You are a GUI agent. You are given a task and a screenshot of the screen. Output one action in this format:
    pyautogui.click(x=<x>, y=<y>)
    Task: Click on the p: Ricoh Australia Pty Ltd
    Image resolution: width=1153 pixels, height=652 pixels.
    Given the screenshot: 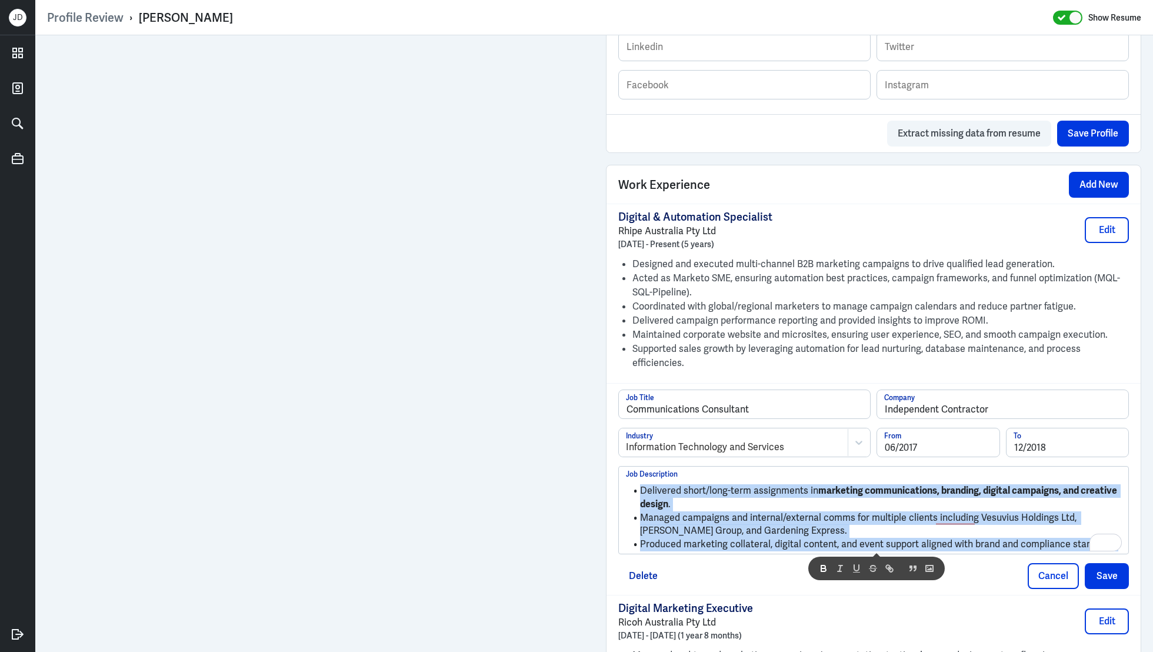 What is the action you would take?
    pyautogui.click(x=685, y=622)
    